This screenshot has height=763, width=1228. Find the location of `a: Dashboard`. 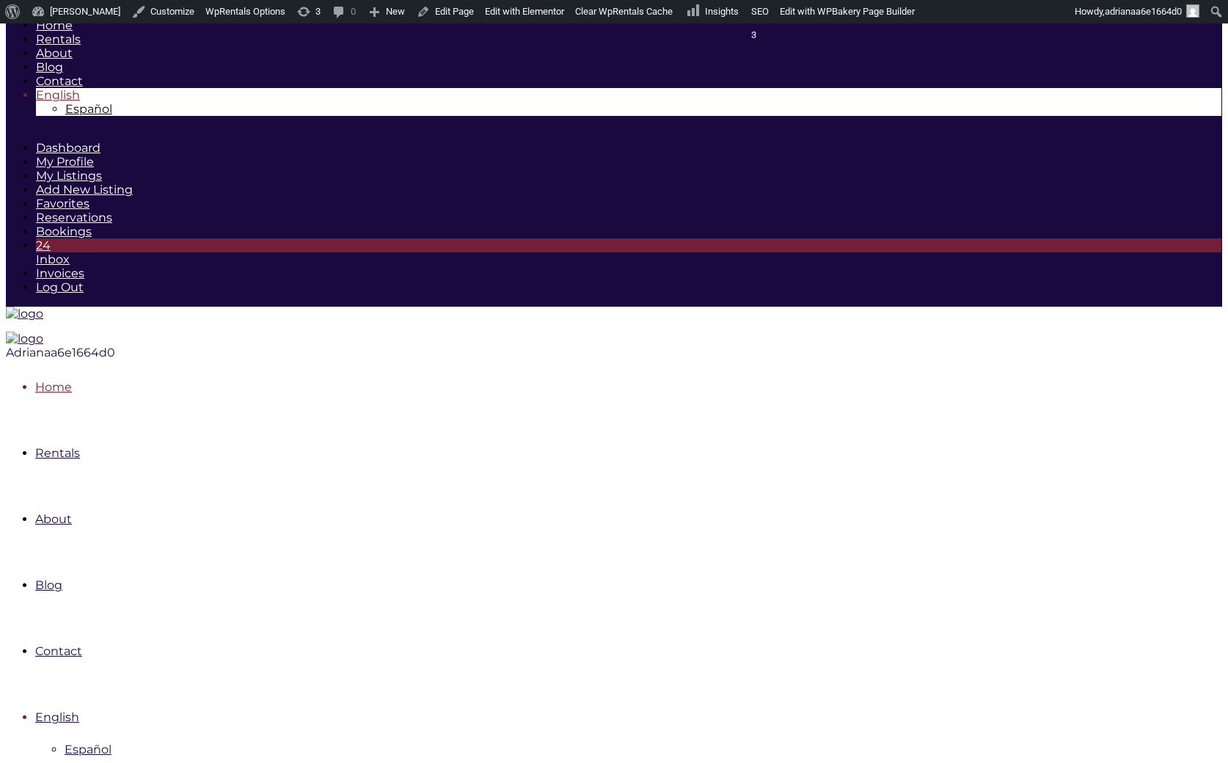

a: Dashboard is located at coordinates (68, 147).